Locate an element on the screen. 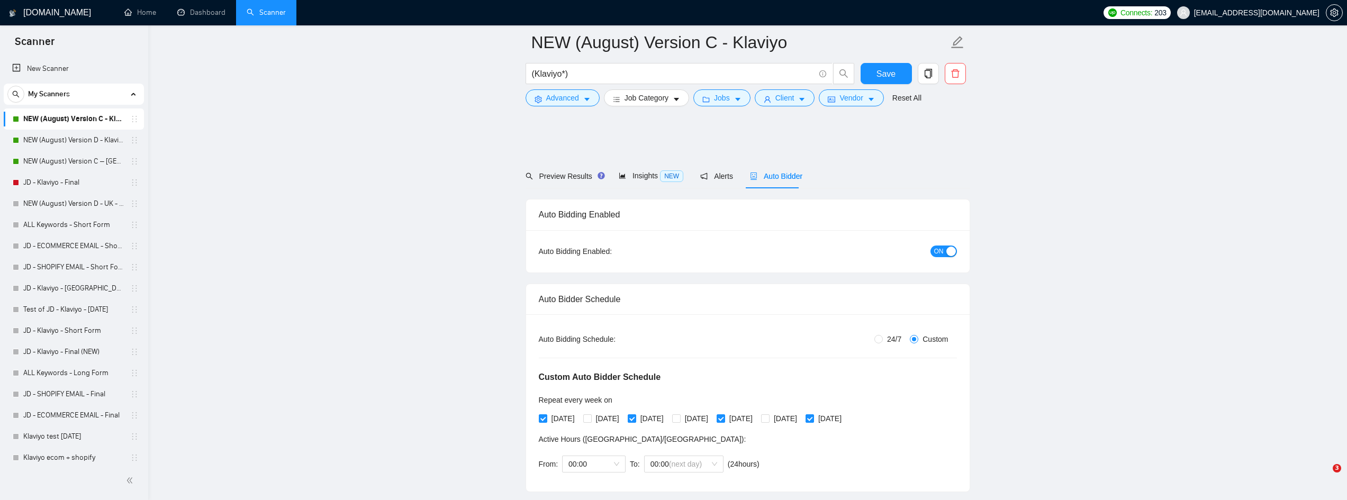 Image resolution: width=1347 pixels, height=500 pixels. span: bars is located at coordinates (616, 99).